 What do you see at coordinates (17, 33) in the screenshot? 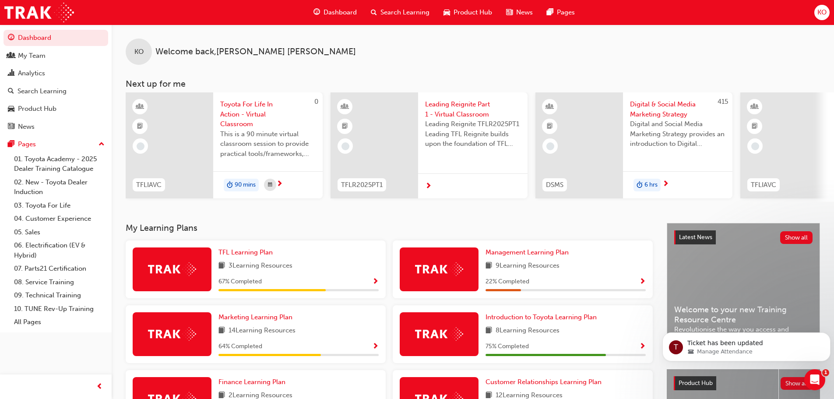
I see `div: Profile image for Trak` at bounding box center [17, 33].